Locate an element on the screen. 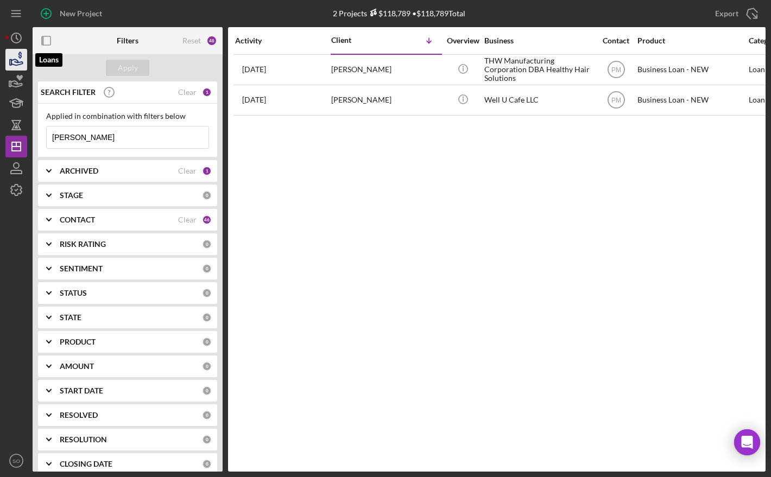 This screenshot has width=771, height=477. div: Client is located at coordinates (358, 40).